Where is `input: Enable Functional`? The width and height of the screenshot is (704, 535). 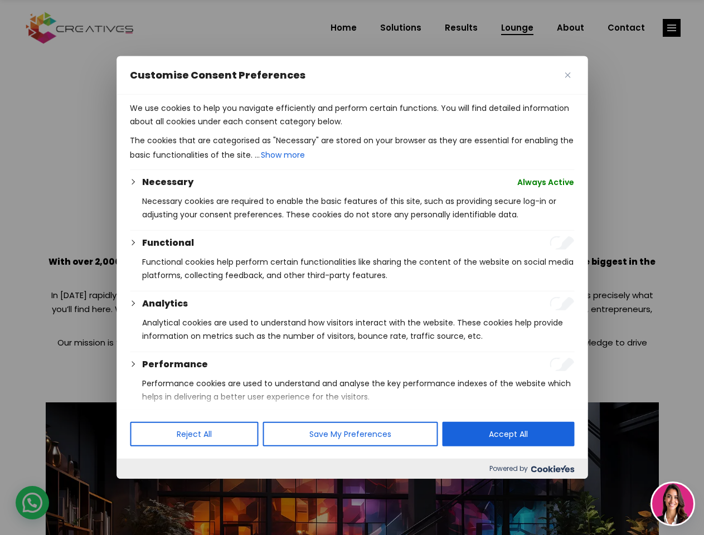
input: Enable Functional is located at coordinates (562, 243).